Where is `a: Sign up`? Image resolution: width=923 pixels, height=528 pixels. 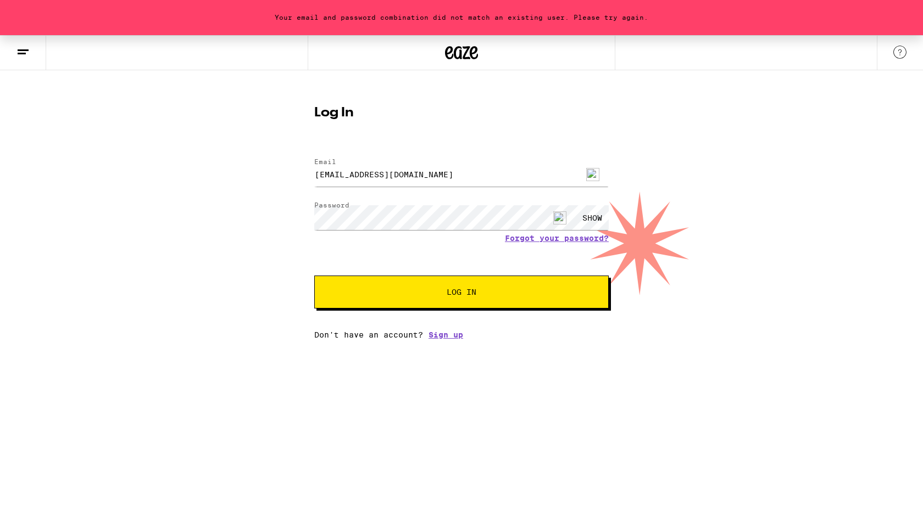 a: Sign up is located at coordinates (445, 335).